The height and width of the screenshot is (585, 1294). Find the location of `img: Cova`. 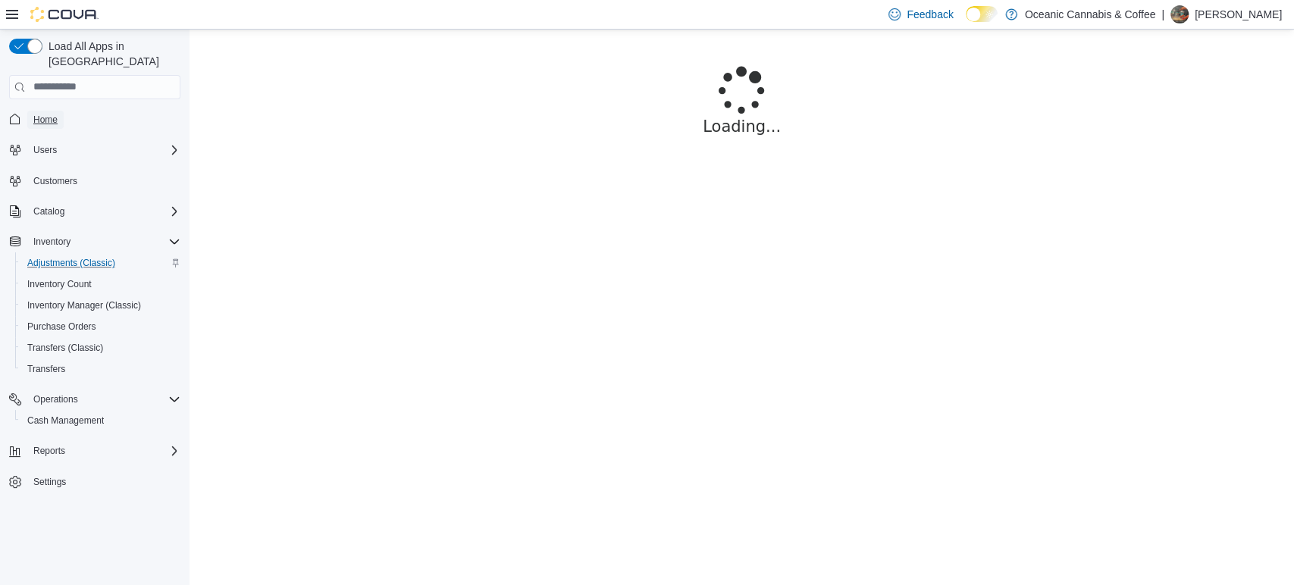

img: Cova is located at coordinates (64, 14).